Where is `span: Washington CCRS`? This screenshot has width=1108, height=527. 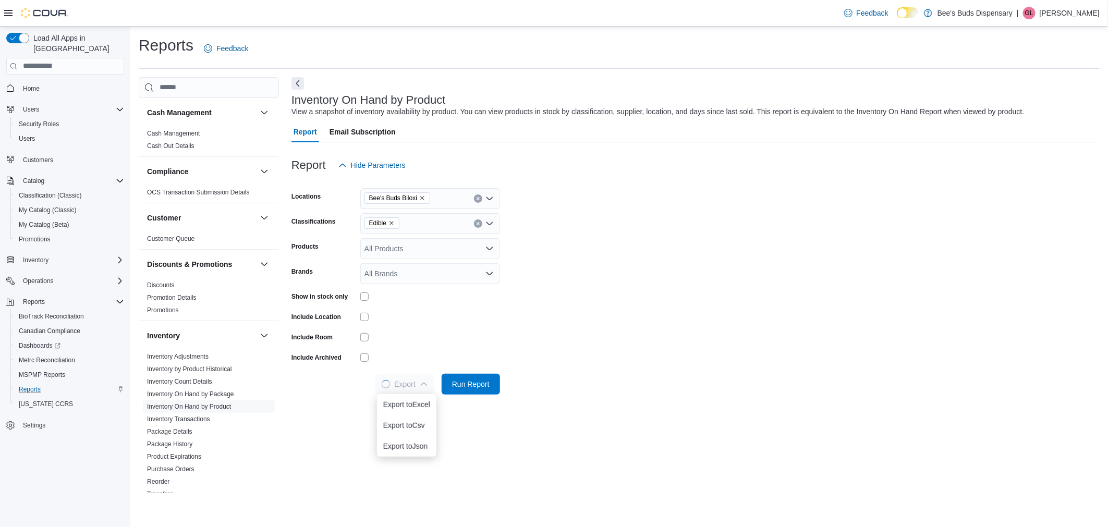 span: Washington CCRS is located at coordinates (69, 404).